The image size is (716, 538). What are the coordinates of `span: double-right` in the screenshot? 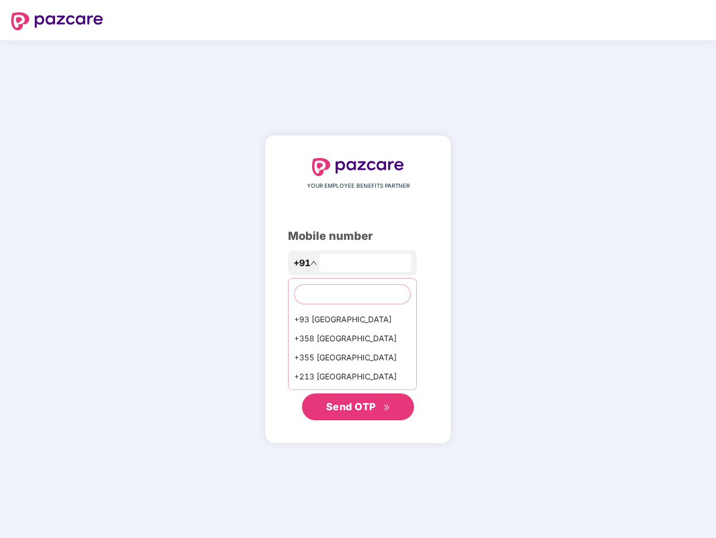 It's located at (386, 407).